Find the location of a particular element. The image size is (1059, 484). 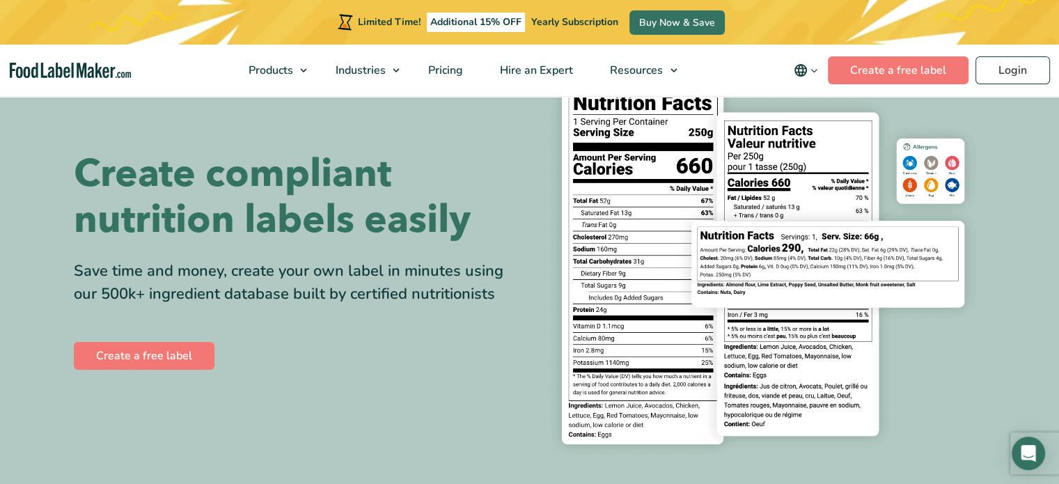

span: Resources is located at coordinates (635, 70).